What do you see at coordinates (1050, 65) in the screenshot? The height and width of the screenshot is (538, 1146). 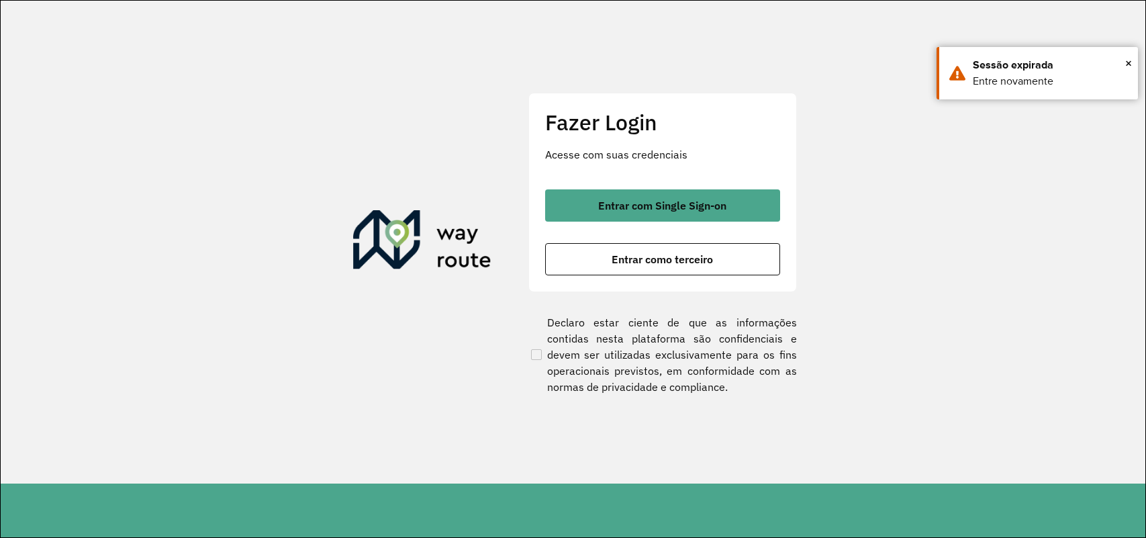 I see `div: Sessão expirada` at bounding box center [1050, 65].